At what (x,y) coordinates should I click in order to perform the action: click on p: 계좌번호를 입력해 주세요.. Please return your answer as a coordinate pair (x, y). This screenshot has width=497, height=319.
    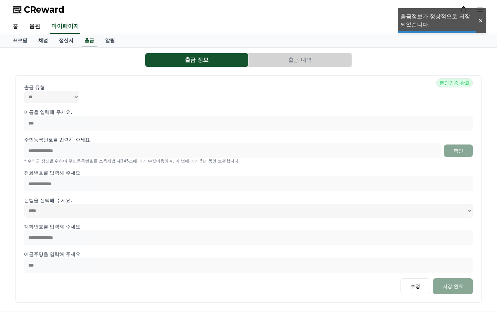
    Looking at the image, I should click on (248, 226).